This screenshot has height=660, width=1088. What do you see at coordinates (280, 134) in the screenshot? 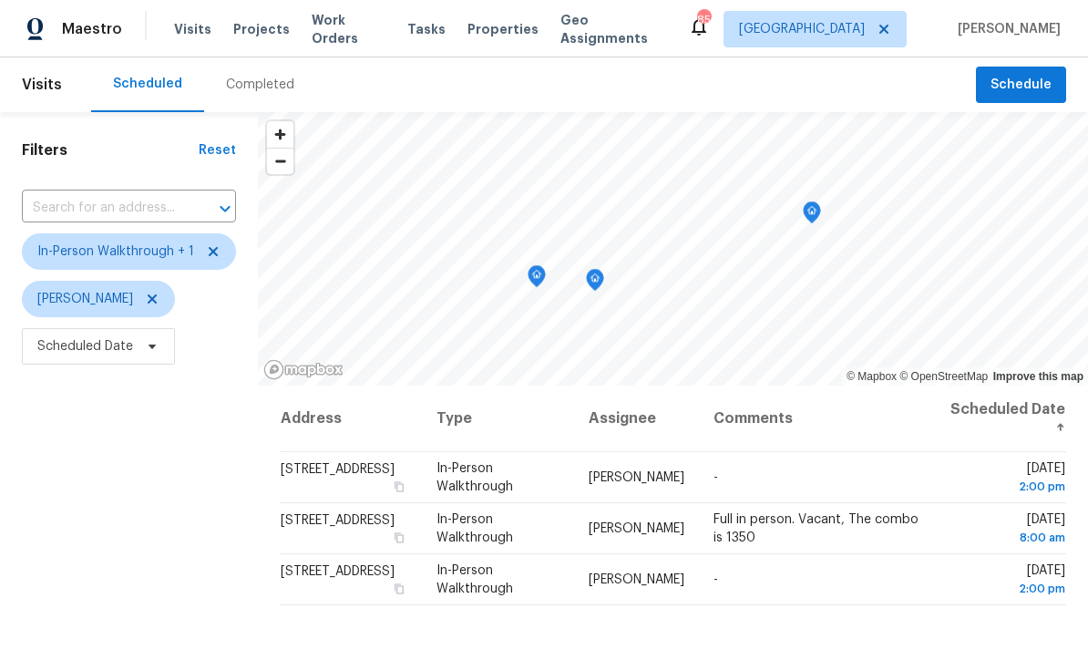
I see `button: Zoom in` at bounding box center [280, 134].